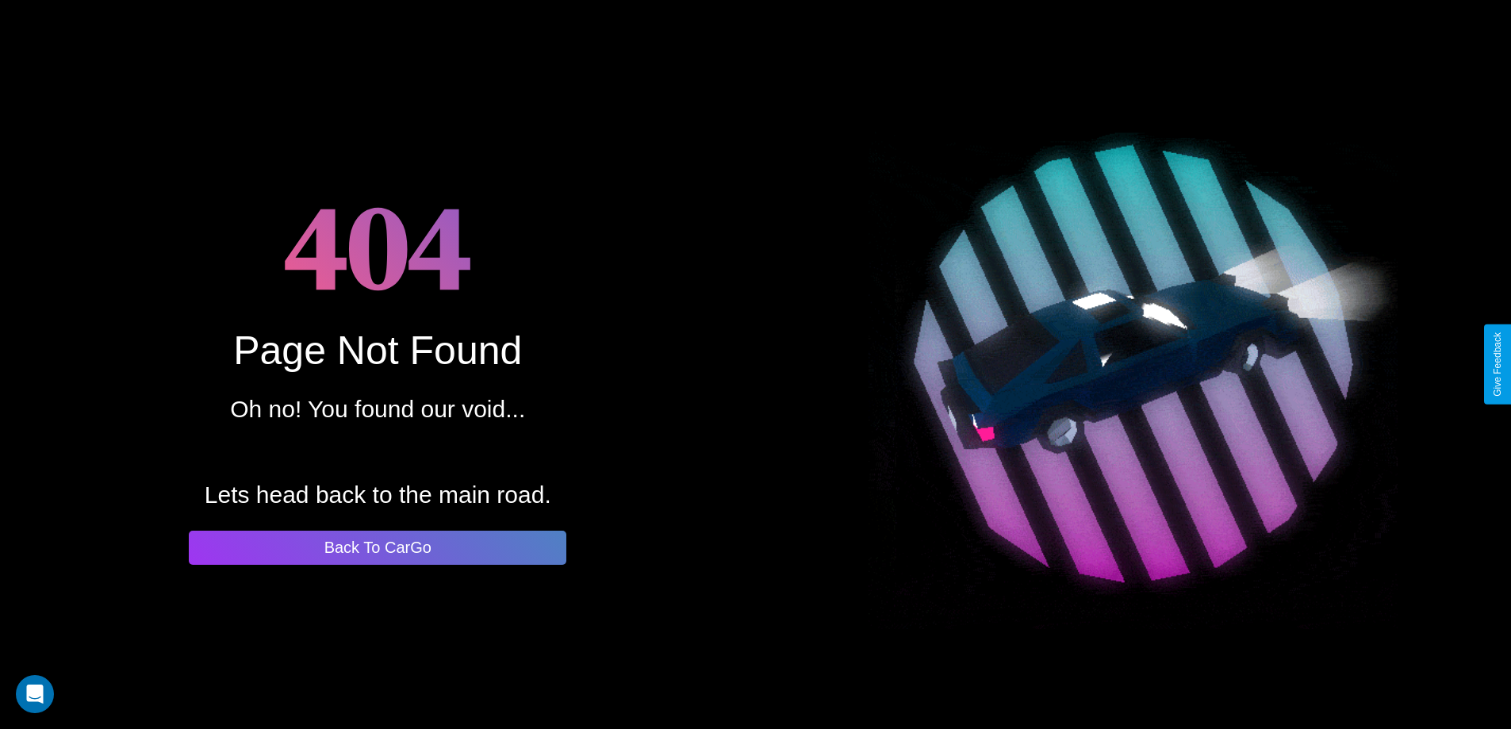  What do you see at coordinates (1132, 364) in the screenshot?
I see `img: spinning car` at bounding box center [1132, 364].